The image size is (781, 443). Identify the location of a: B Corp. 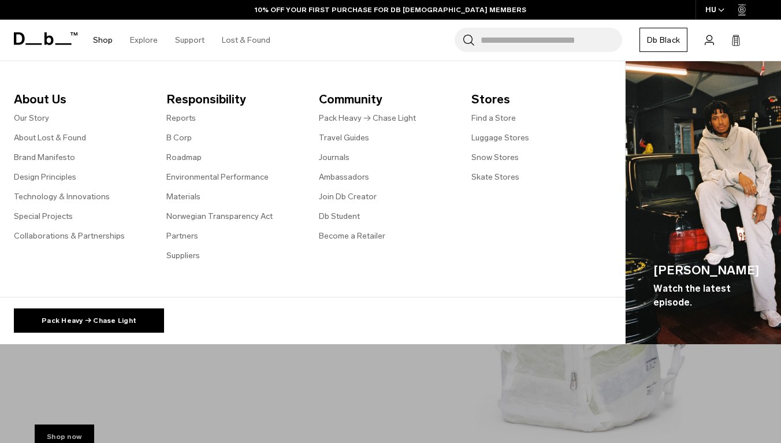
(179, 138).